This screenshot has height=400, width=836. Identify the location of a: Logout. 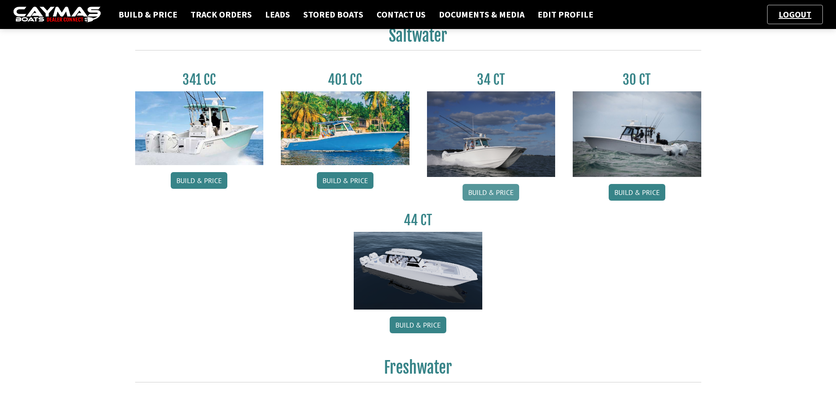
(795, 14).